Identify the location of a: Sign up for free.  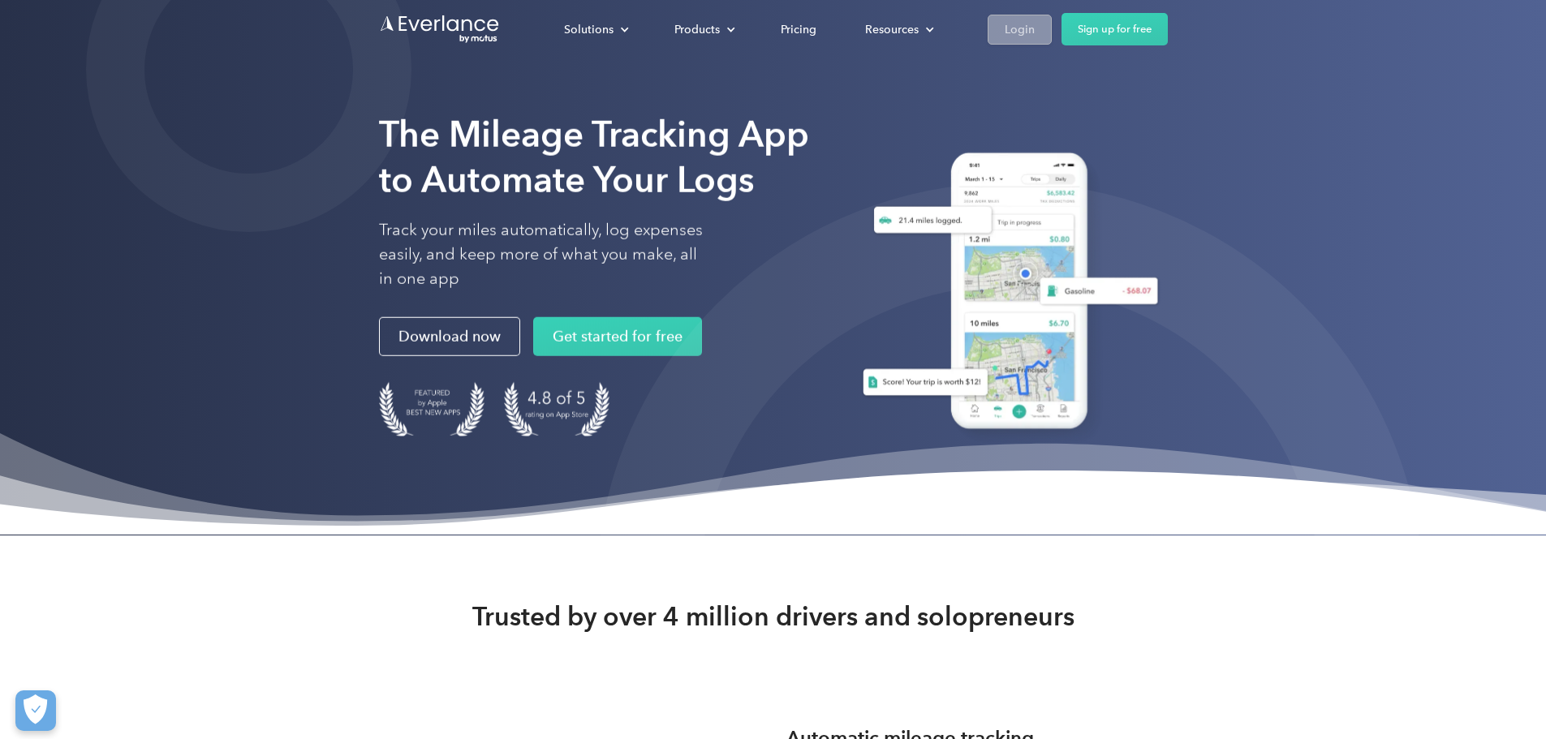
(1114, 29).